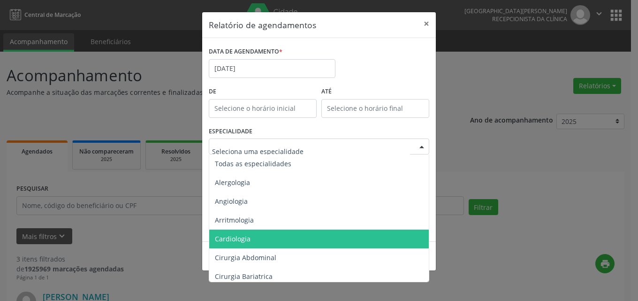  What do you see at coordinates (234, 220) in the screenshot?
I see `span: Arritmologia` at bounding box center [234, 220].